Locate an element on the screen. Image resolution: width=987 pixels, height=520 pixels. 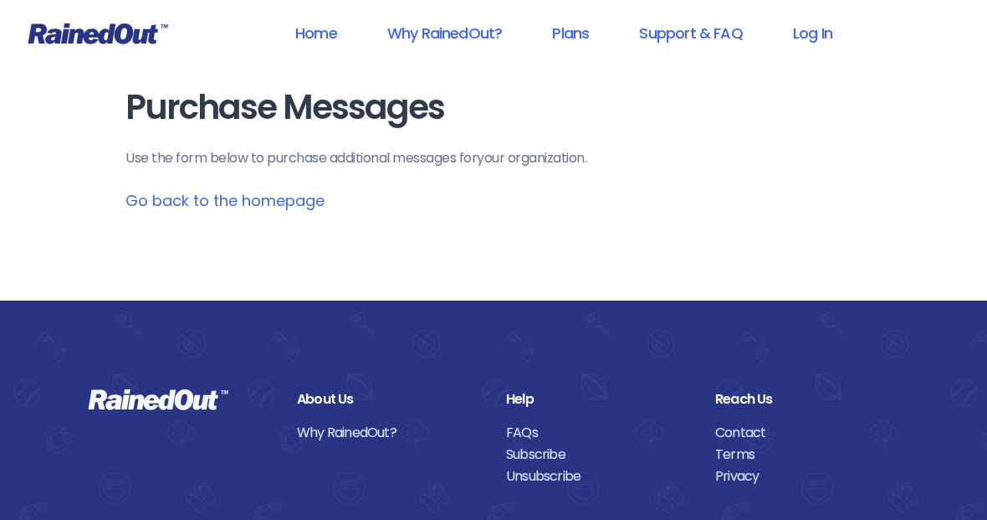
a: Privacy is located at coordinates (807, 476).